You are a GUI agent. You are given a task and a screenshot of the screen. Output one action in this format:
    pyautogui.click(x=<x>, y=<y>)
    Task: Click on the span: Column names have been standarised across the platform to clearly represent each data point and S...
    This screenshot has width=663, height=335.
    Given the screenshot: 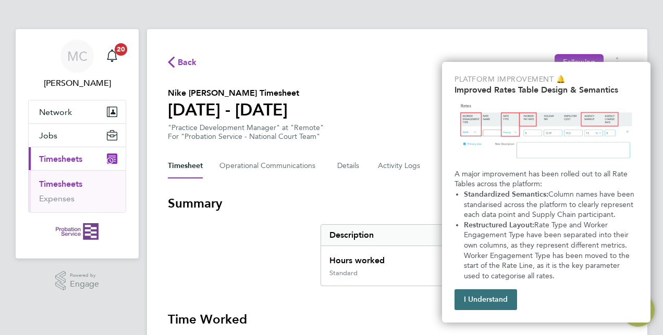 What is the action you would take?
    pyautogui.click(x=550, y=205)
    